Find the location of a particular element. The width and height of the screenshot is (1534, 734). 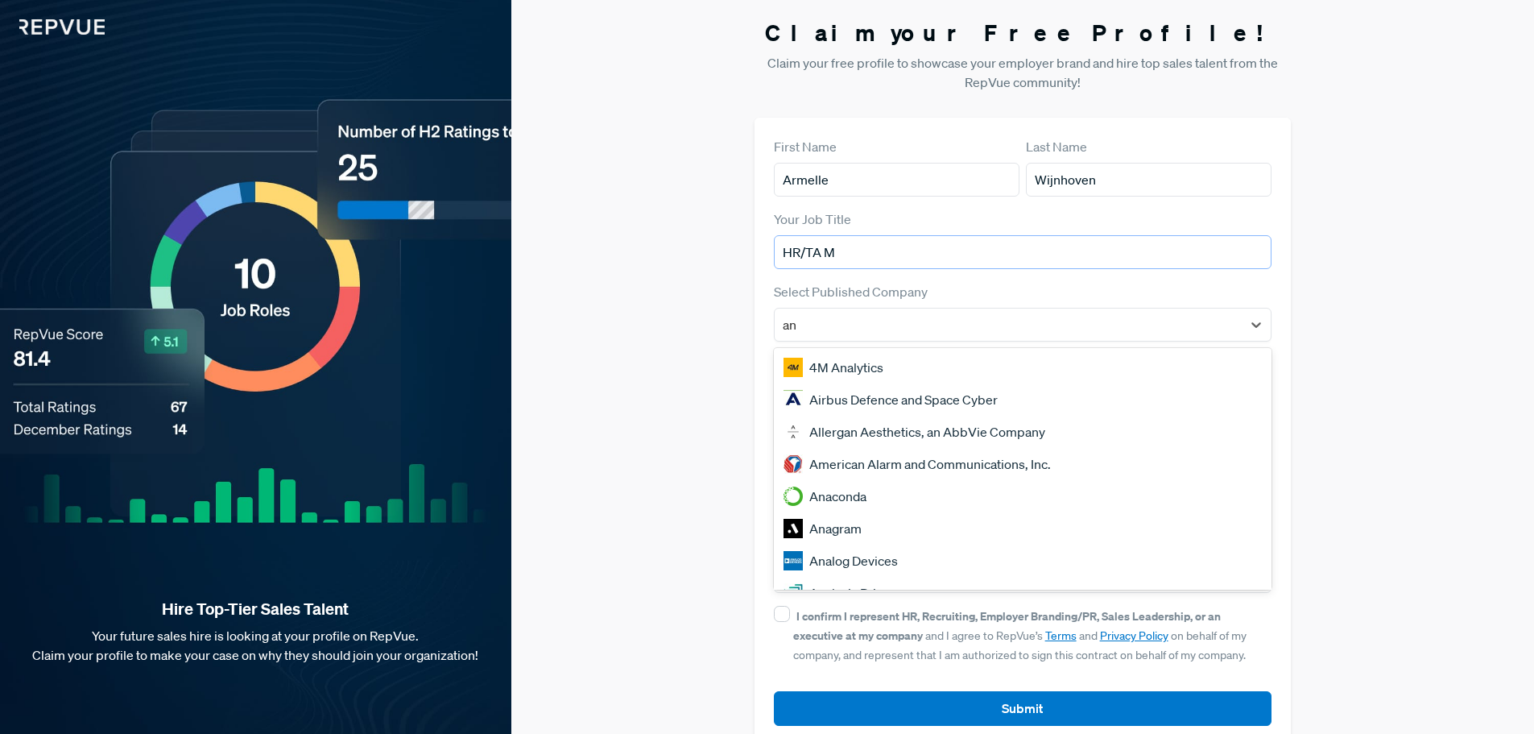

input: Title is located at coordinates (1023, 252).